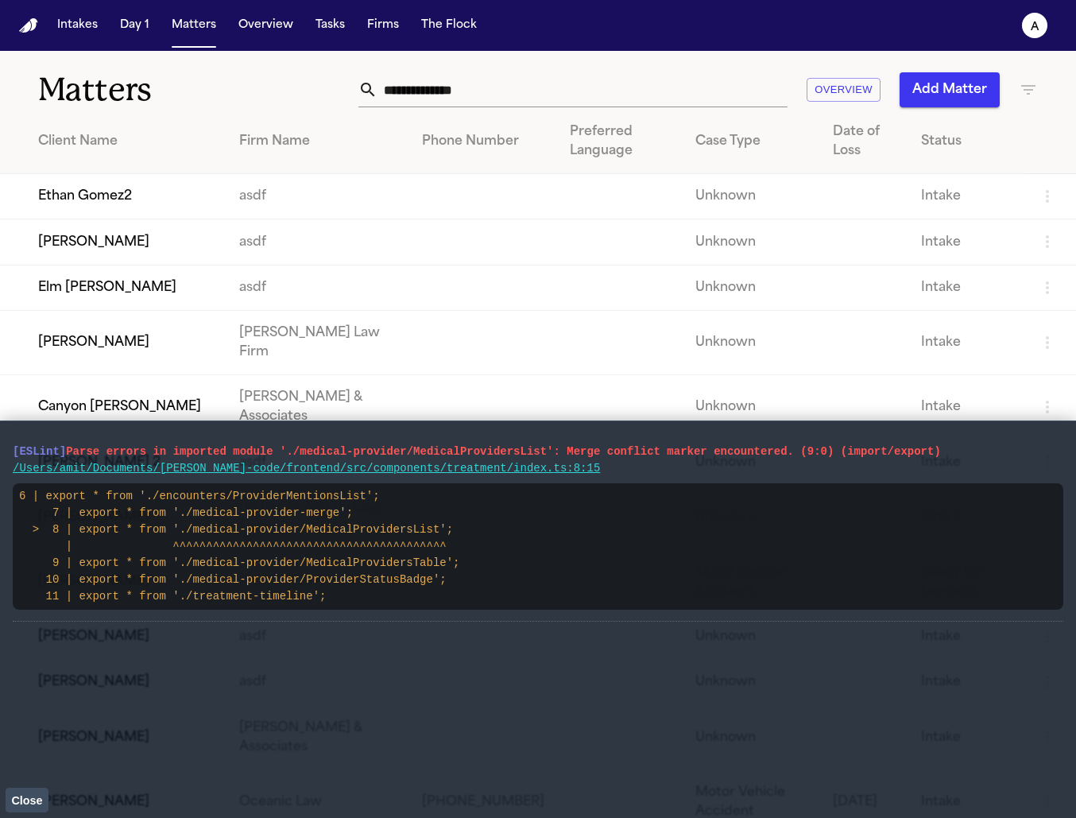 The image size is (1076, 818). What do you see at coordinates (194, 25) in the screenshot?
I see `a: Matters` at bounding box center [194, 25].